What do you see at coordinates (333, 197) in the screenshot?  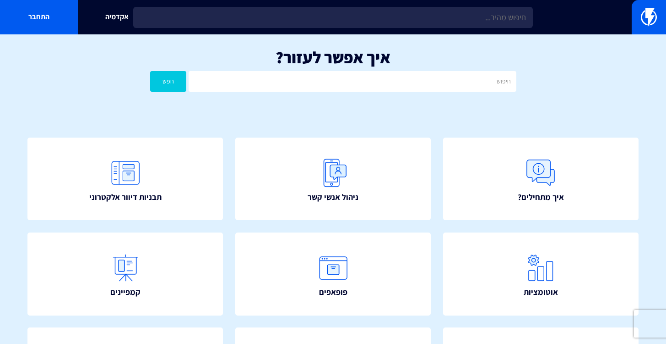 I see `span: ניהול אנשי קשר` at bounding box center [333, 197].